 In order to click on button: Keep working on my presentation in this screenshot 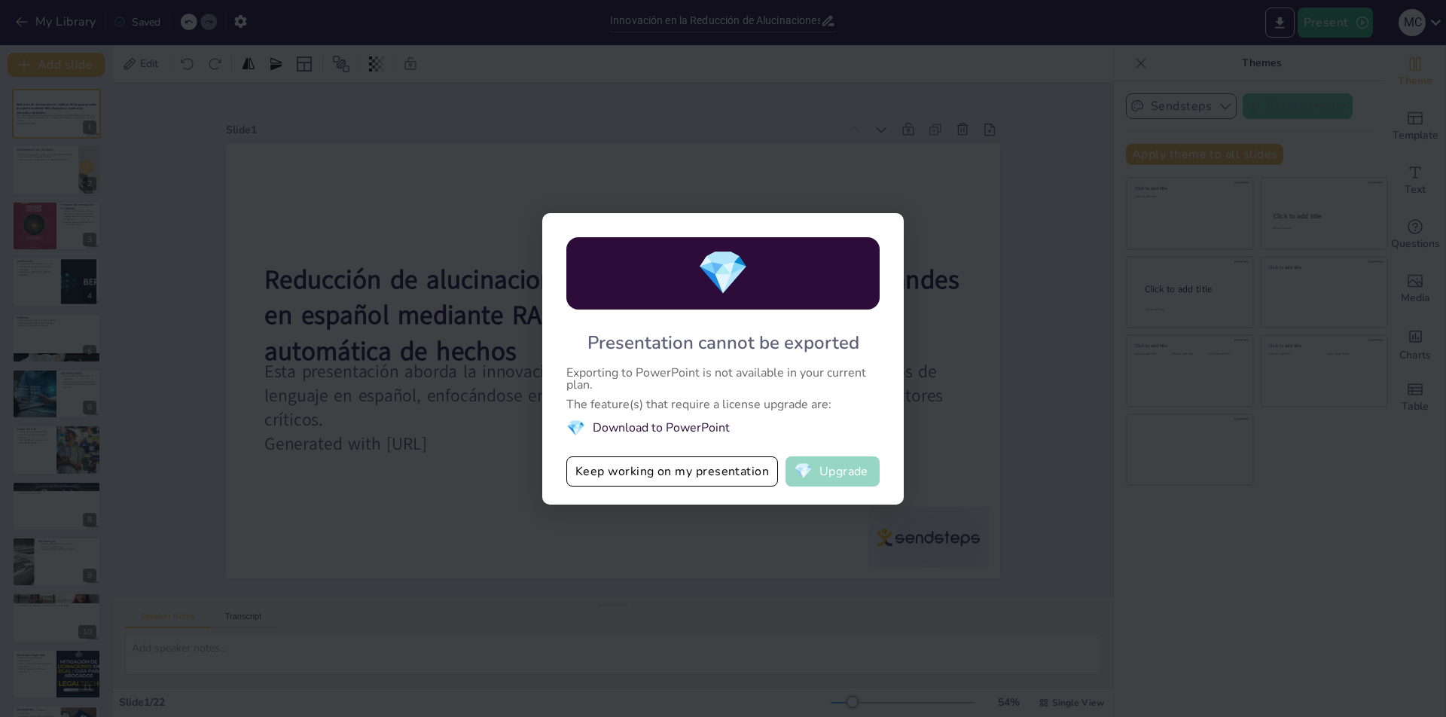, I will do `click(672, 472)`.